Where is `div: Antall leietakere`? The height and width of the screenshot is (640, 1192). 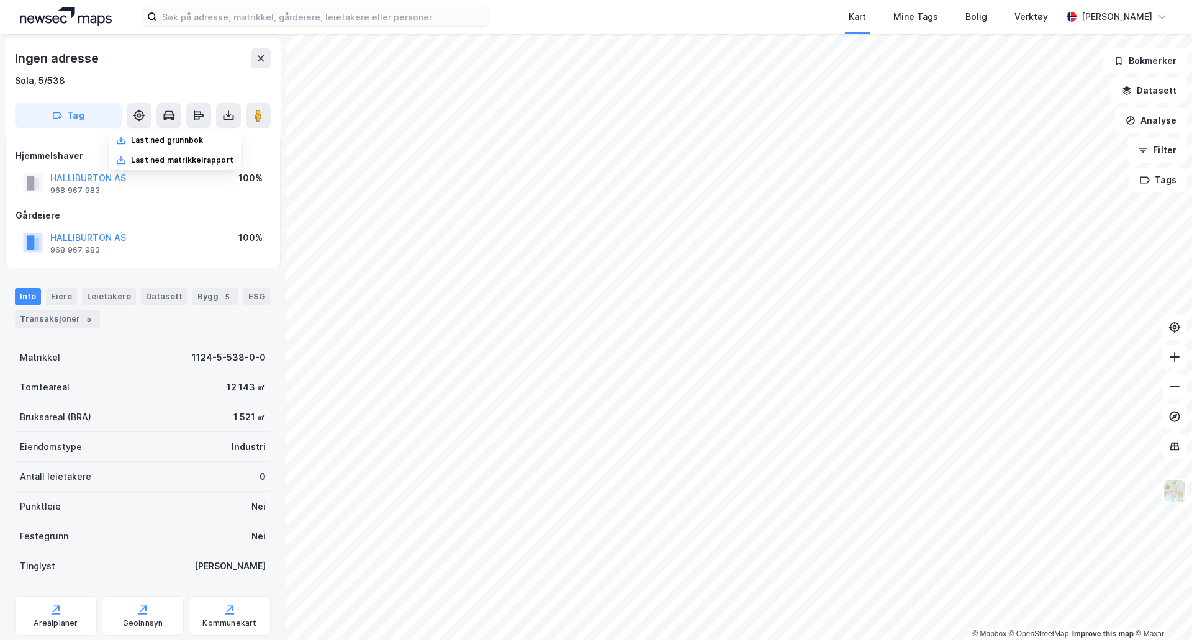 div: Antall leietakere is located at coordinates (55, 477).